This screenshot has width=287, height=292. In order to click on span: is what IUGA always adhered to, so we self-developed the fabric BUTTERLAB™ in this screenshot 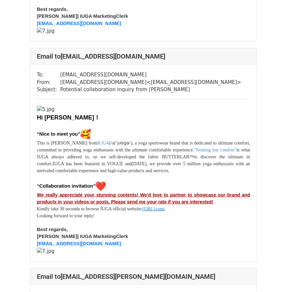, I will do `click(144, 154)`.